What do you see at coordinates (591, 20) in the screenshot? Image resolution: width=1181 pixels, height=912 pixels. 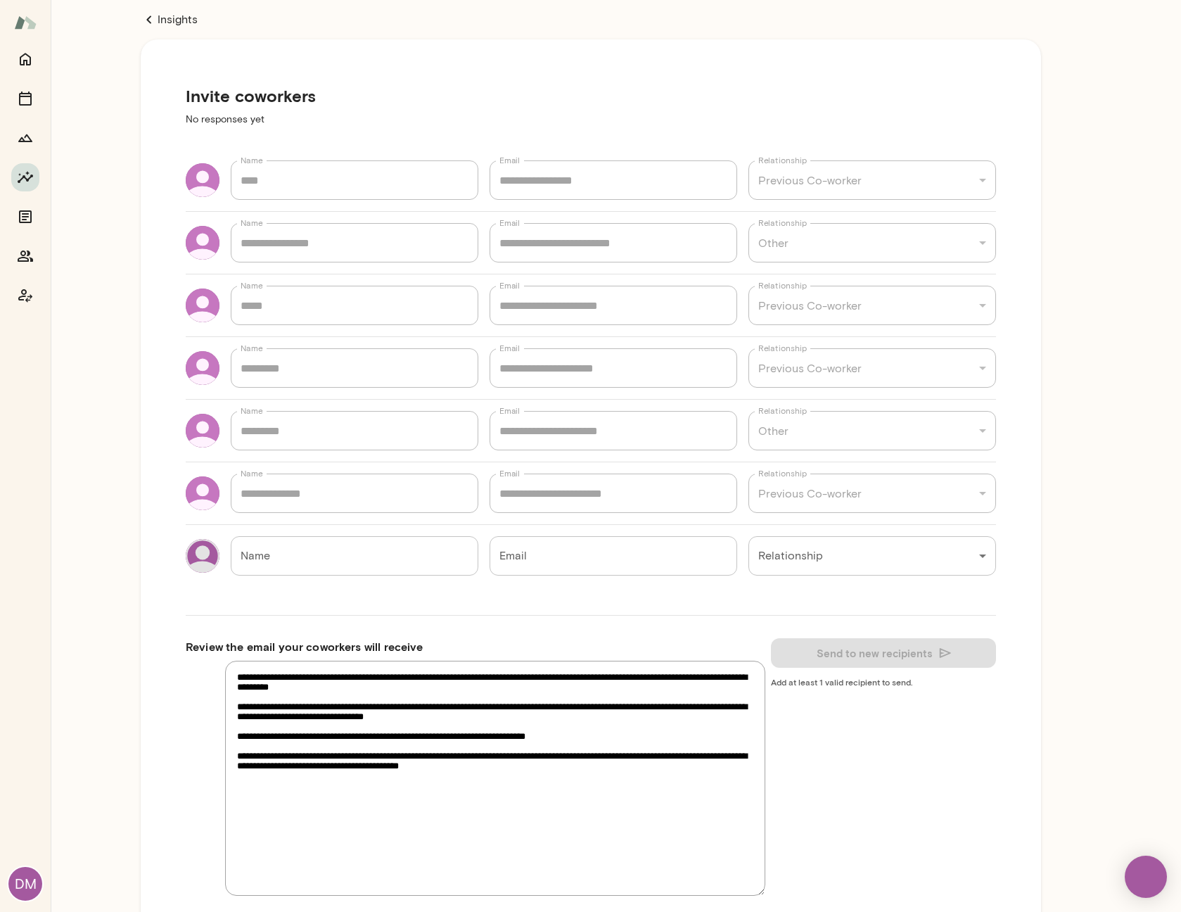 I see `a: Insights` at bounding box center [591, 20].